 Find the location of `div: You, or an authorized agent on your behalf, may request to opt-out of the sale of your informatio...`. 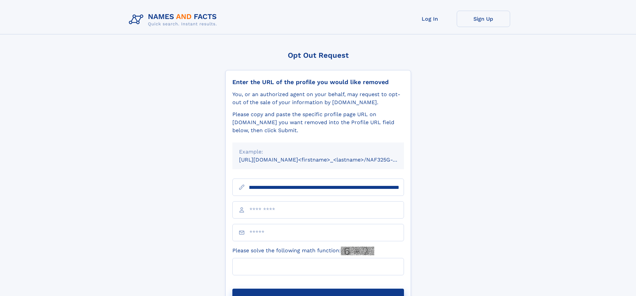

div: You, or an authorized agent on your behalf, may request to opt-out of the sale of your informatio... is located at coordinates (318, 98).